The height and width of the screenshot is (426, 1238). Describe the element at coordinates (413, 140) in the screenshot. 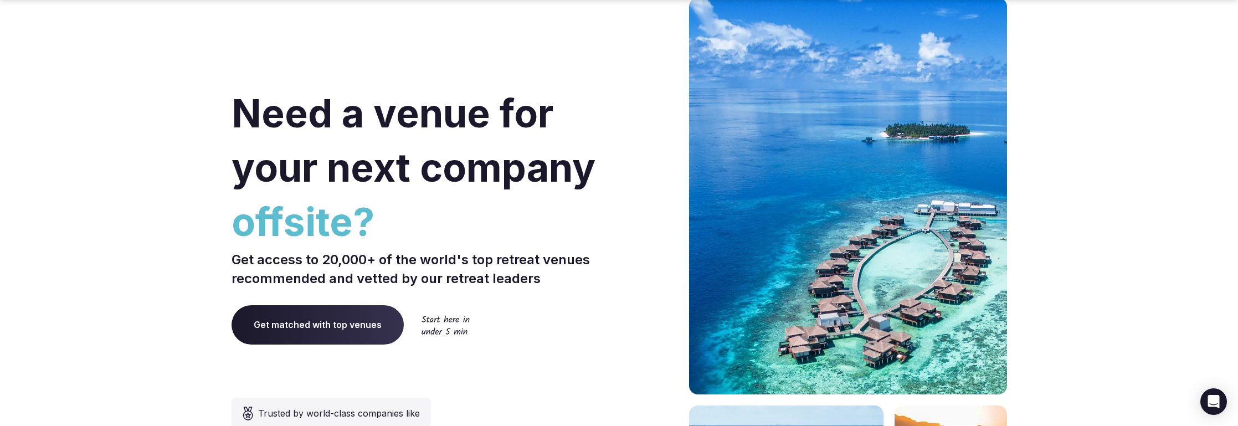

I see `span: Need a venue for your next company` at that location.